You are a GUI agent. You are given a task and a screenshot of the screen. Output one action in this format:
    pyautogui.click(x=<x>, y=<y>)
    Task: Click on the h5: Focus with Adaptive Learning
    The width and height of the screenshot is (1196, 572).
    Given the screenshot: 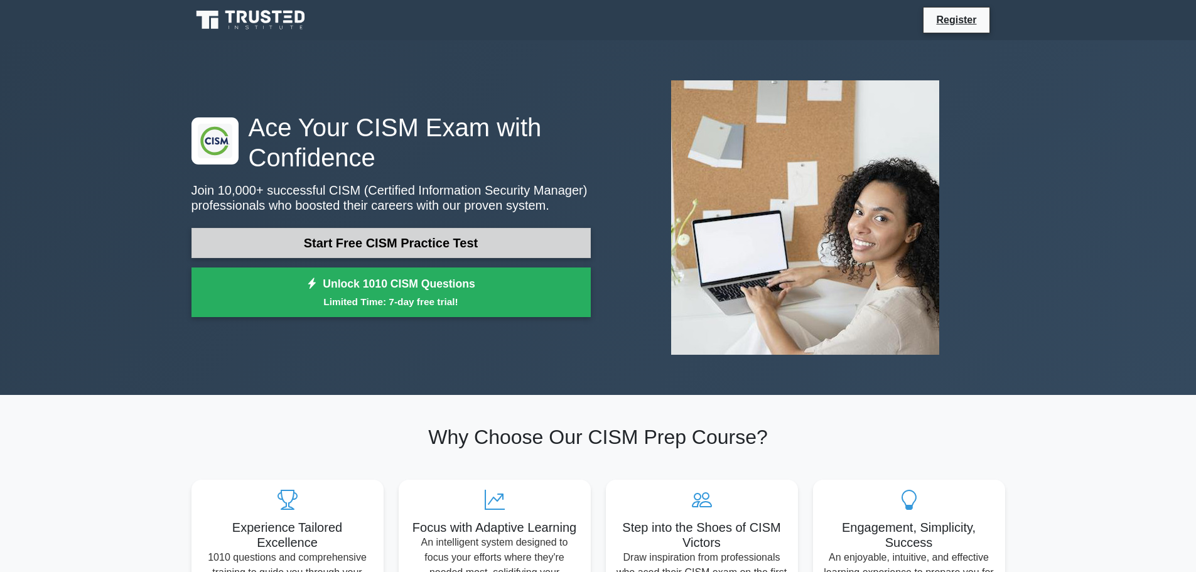 What is the action you would take?
    pyautogui.click(x=495, y=527)
    